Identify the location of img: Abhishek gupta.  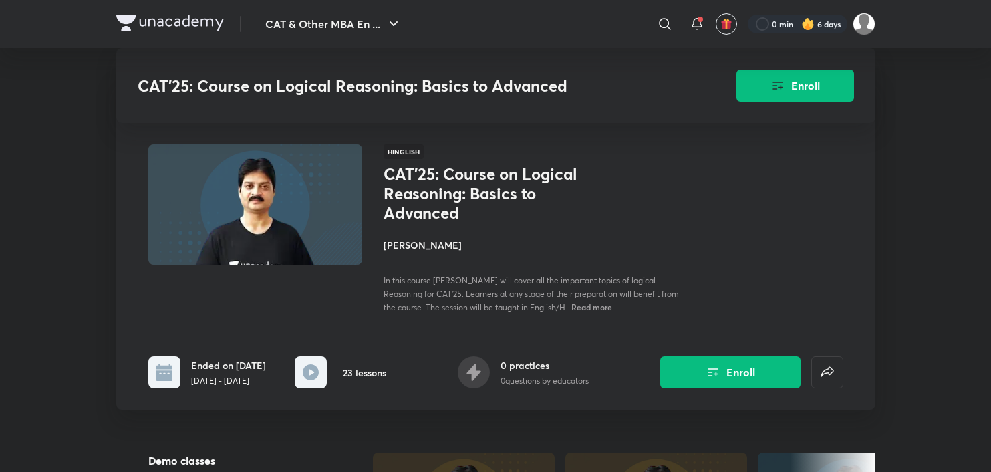
(864, 24).